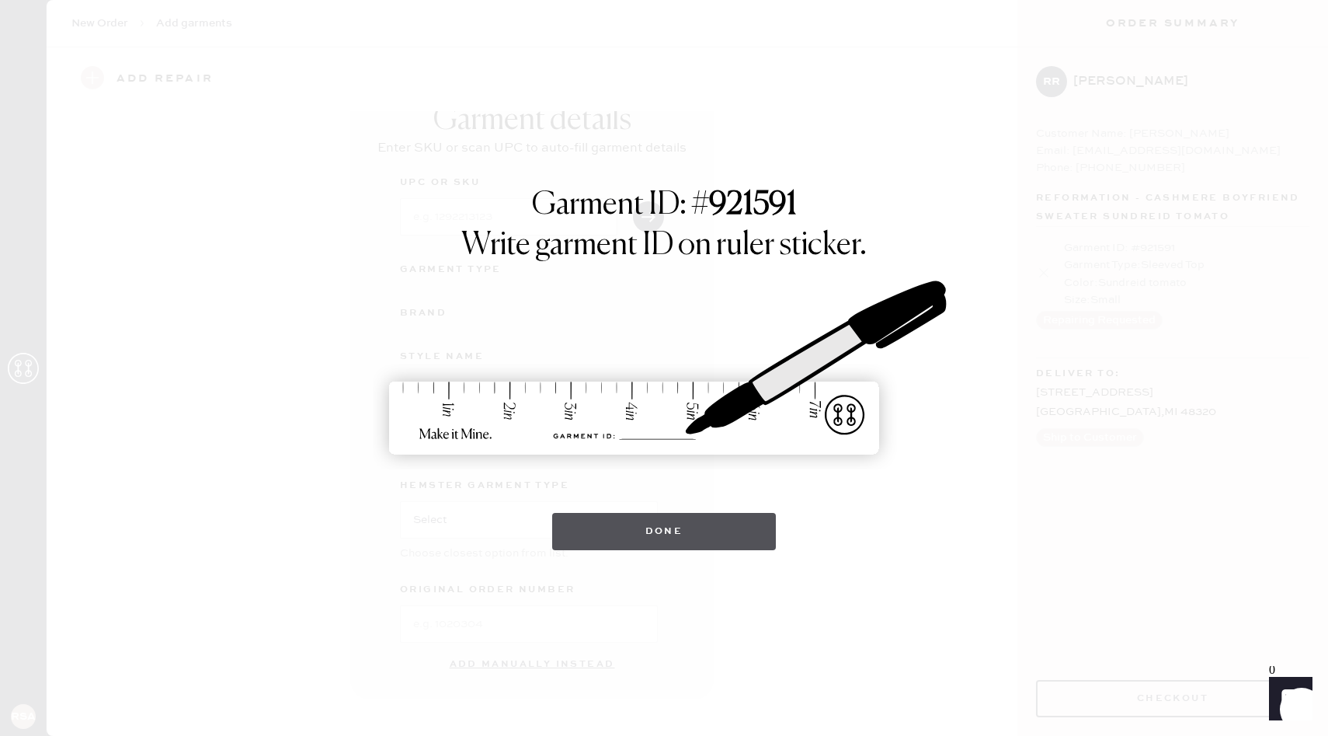  Describe the element at coordinates (664, 245) in the screenshot. I see `h1: Write garment ID on ruler sticker.` at that location.